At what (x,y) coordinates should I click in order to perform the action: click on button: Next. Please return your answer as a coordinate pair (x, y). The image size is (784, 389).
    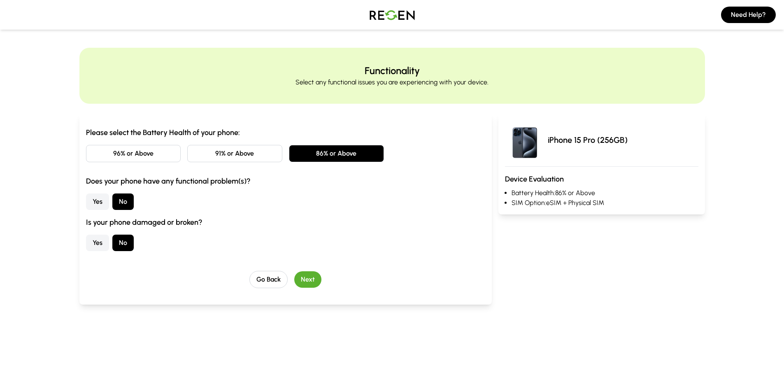
    Looking at the image, I should click on (308, 279).